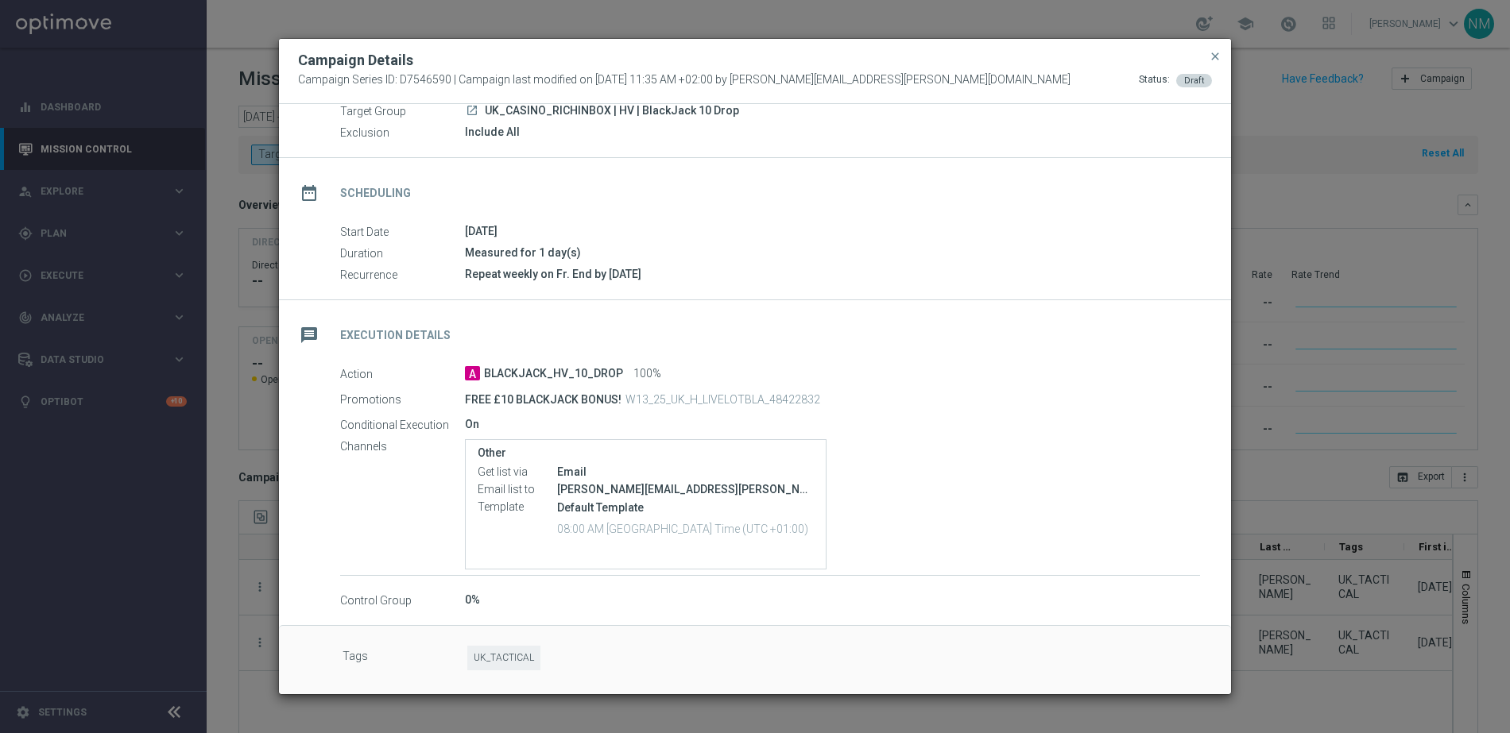 This screenshot has width=1510, height=733. What do you see at coordinates (832, 132) in the screenshot?
I see `div: Include All` at bounding box center [832, 132].